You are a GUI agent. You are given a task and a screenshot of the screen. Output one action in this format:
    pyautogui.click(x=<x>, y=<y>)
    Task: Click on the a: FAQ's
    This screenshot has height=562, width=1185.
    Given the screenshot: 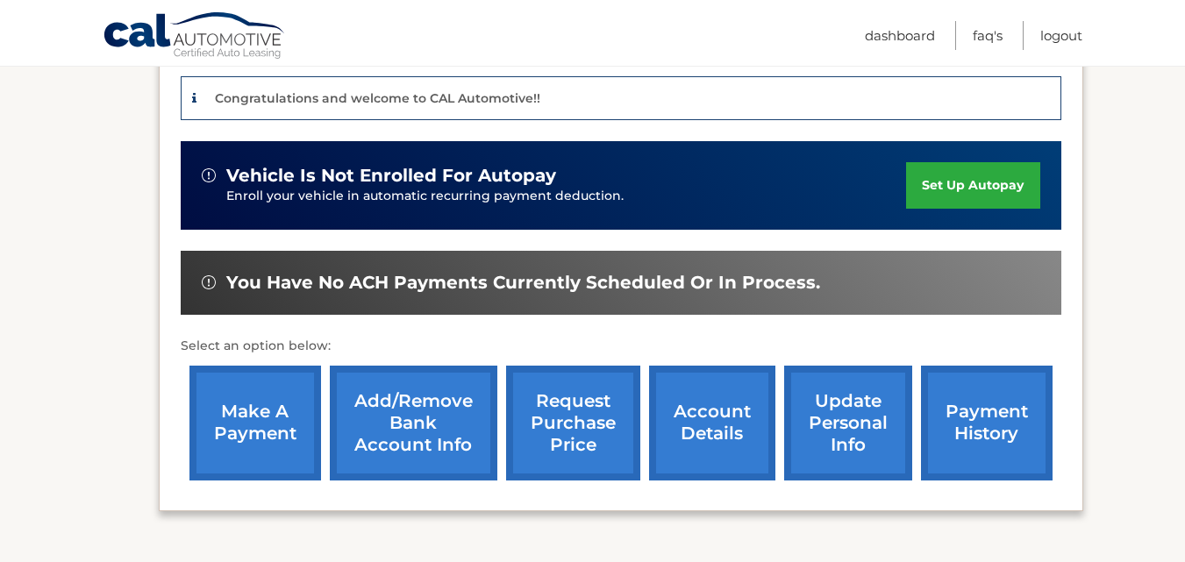 What is the action you would take?
    pyautogui.click(x=987, y=35)
    